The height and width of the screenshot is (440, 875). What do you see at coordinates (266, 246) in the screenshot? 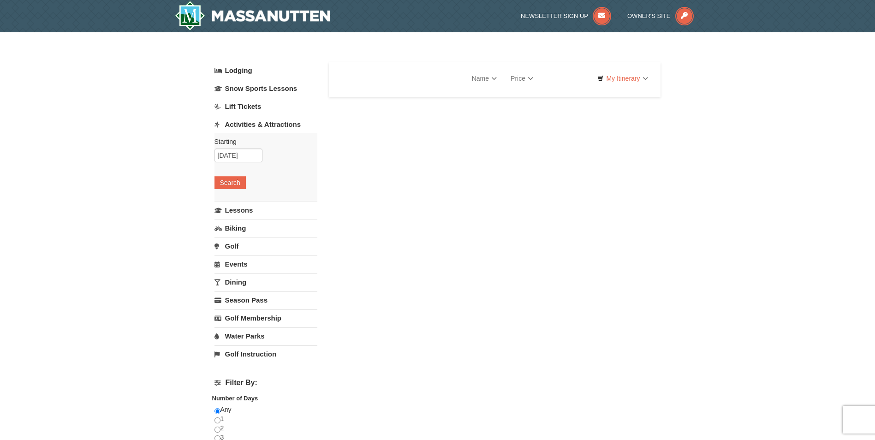
I see `a: Golf` at bounding box center [266, 246].